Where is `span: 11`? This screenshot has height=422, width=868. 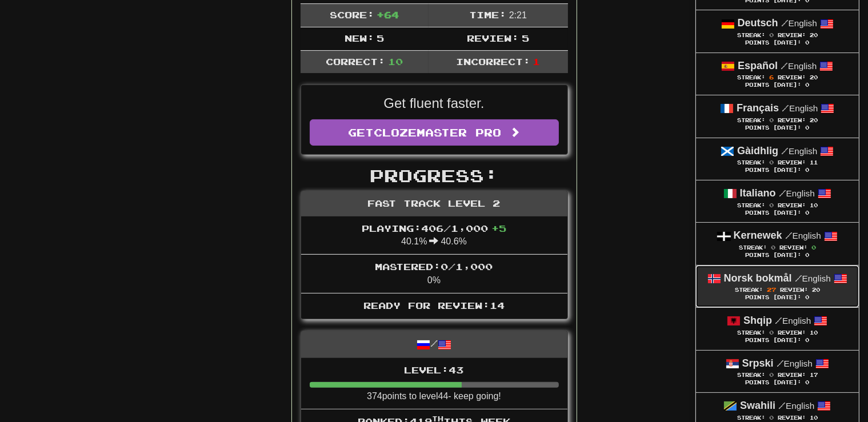 span: 11 is located at coordinates (814, 162).